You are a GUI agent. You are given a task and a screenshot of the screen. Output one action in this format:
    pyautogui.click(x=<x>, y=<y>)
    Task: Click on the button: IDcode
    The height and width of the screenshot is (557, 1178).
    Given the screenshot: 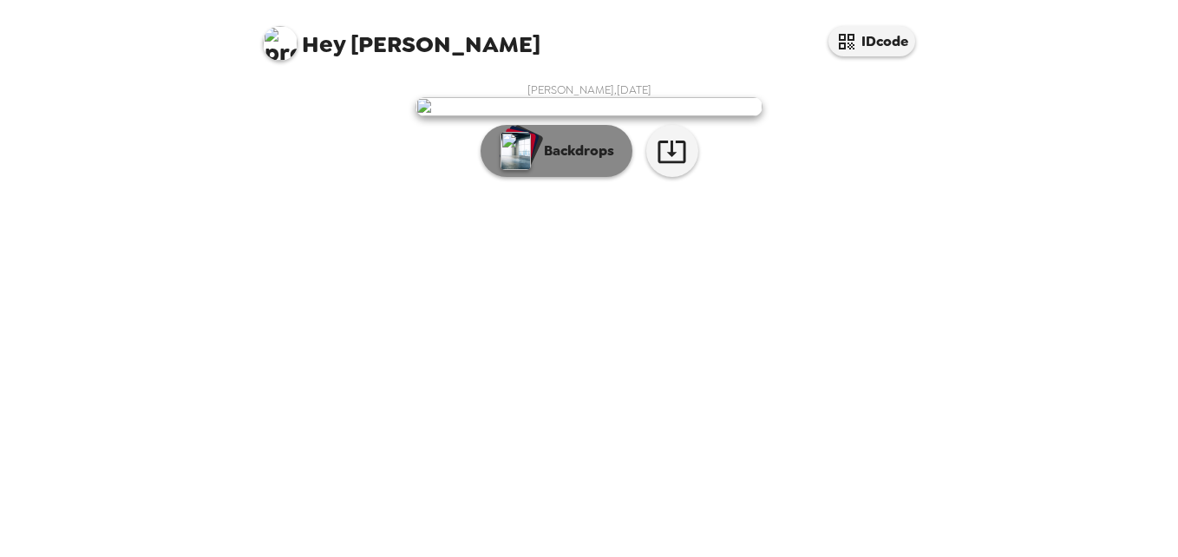 What is the action you would take?
    pyautogui.click(x=871, y=41)
    